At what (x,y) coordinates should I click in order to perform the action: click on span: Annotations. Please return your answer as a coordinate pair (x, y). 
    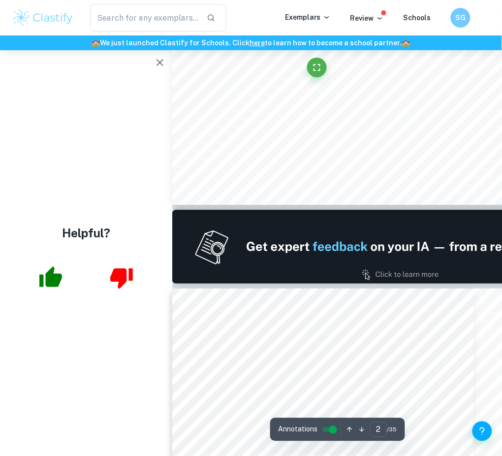
    Looking at the image, I should click on (298, 429).